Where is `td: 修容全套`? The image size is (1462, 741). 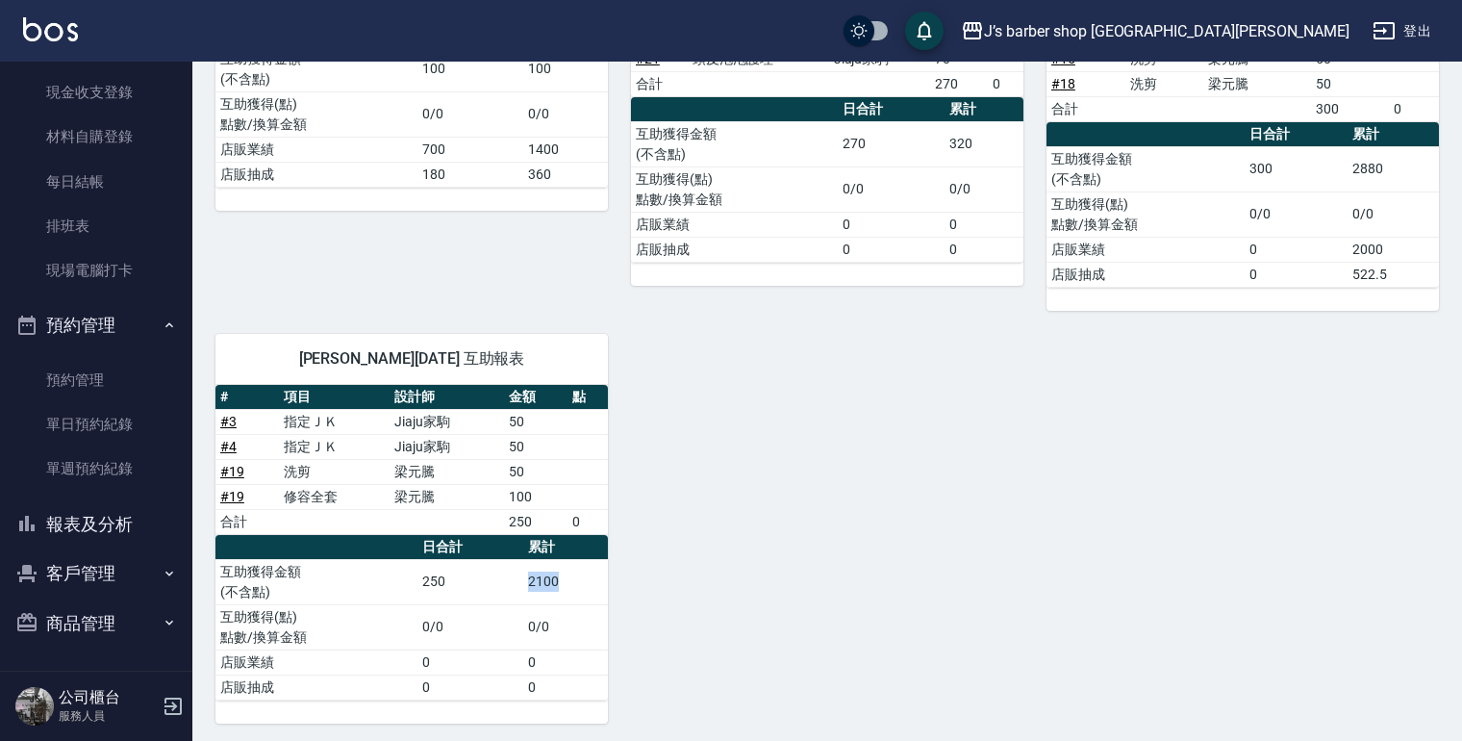 td: 修容全套 is located at coordinates (334, 496).